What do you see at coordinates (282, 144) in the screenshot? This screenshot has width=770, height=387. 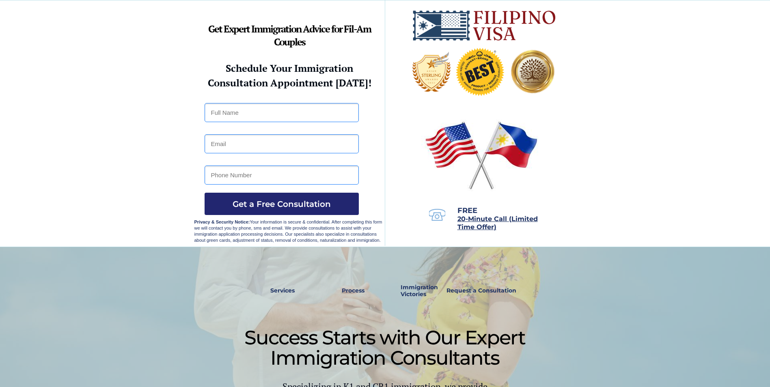 I see `input: Email` at bounding box center [282, 144].